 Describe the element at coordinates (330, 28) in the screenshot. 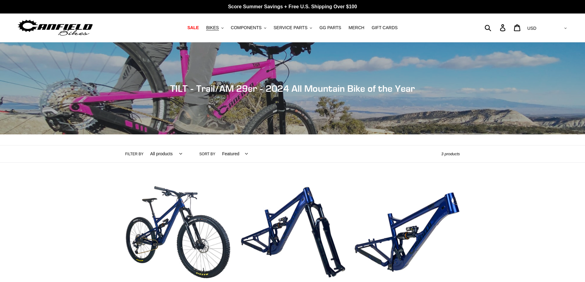

I see `span: GG PARTS` at that location.